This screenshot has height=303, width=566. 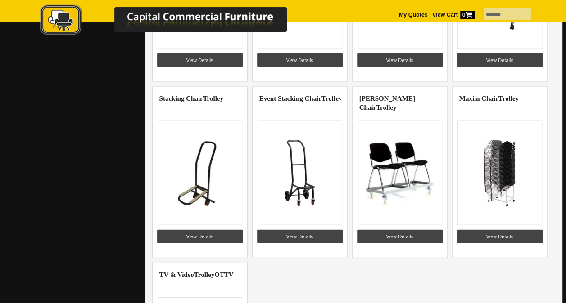 I want to click on a: TV & VideoTrolleyOTTV, so click(x=196, y=275).